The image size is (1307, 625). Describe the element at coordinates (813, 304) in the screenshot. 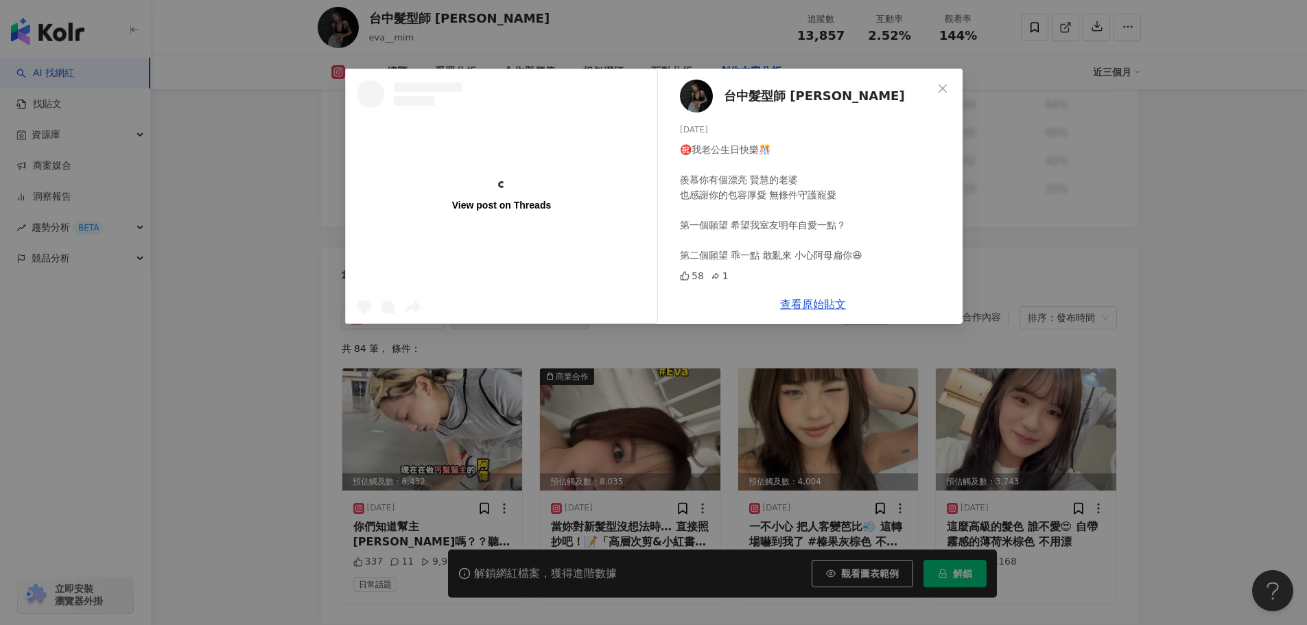

I see `a: 查看原始貼文` at that location.